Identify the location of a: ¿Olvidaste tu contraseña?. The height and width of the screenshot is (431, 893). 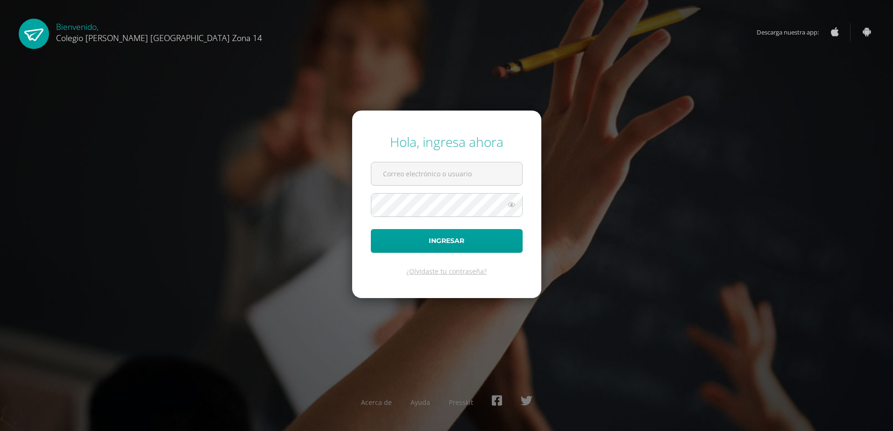
(446, 271).